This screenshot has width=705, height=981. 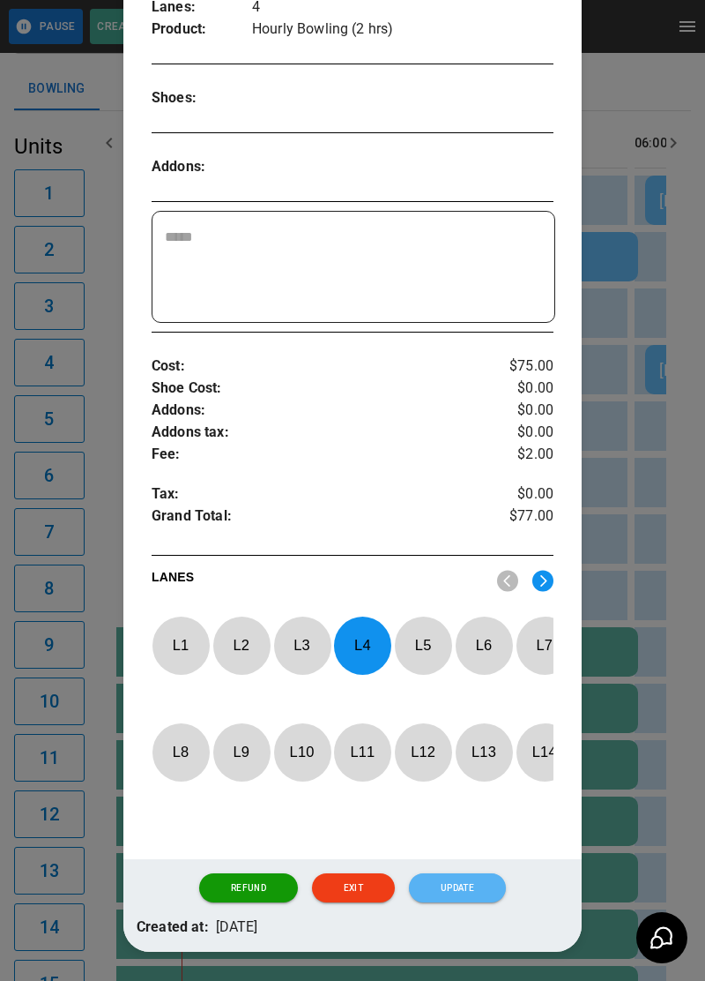 I want to click on p: Created at:, so click(x=173, y=927).